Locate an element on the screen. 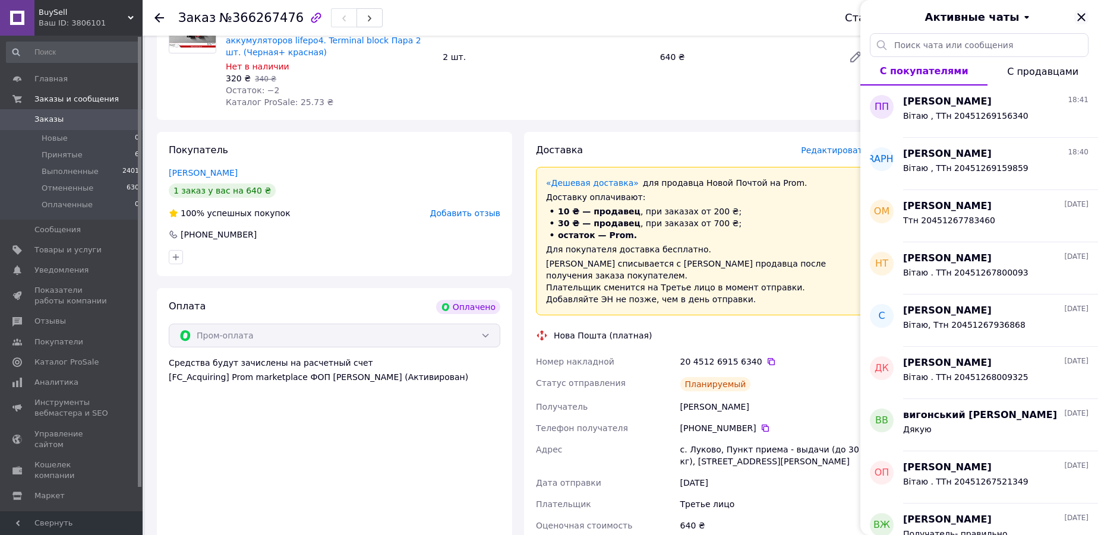 The height and width of the screenshot is (535, 1098). span: Заказ is located at coordinates (197, 18).